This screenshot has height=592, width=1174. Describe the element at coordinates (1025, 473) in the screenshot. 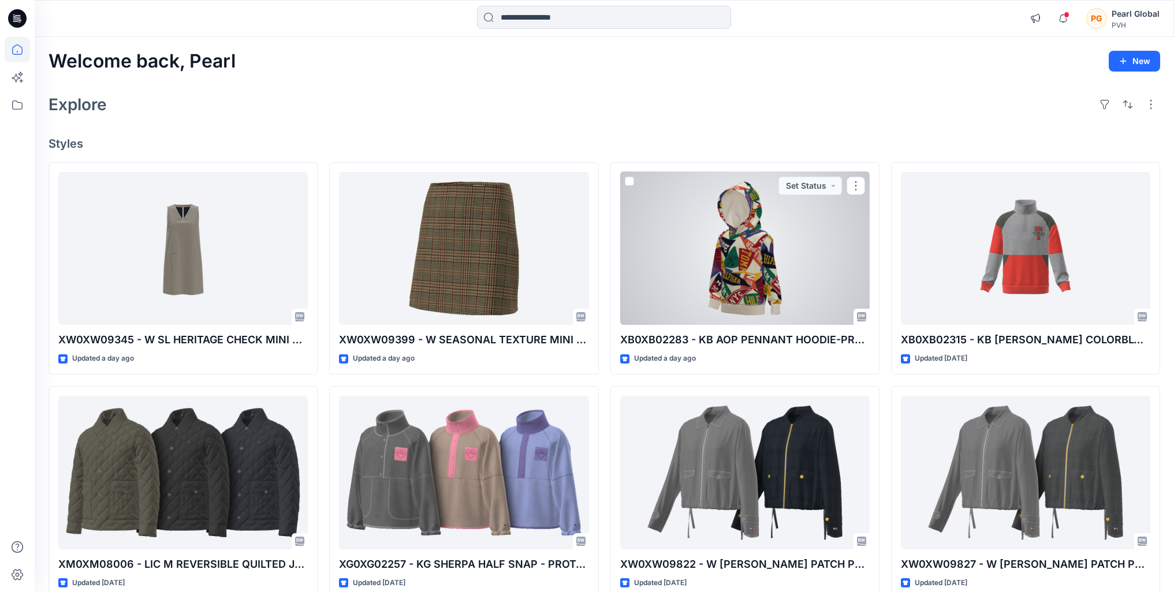

I see `a: XW0XW09827 - W LYLA PATCH POCKET JKT- PLAID-PROTO V01` at that location.